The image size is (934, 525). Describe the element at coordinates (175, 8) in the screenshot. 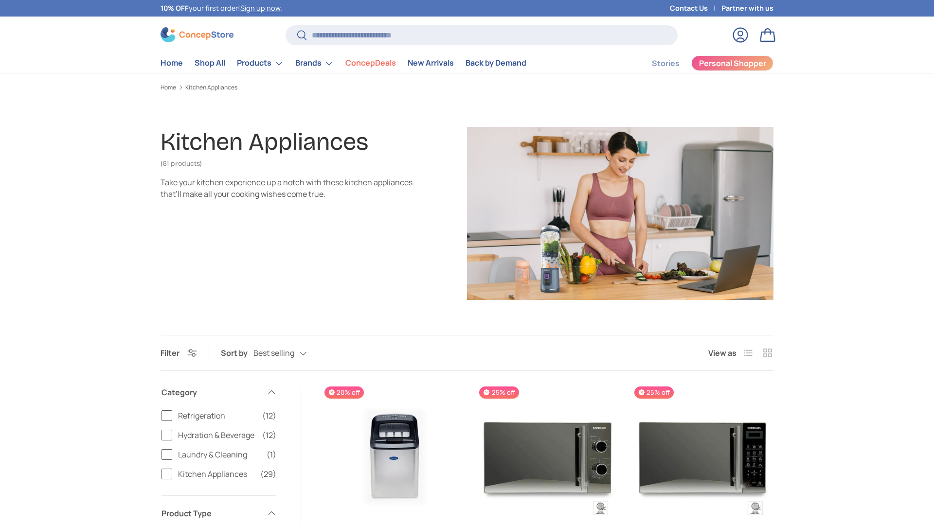

I see `strong: 10% OFF` at that location.